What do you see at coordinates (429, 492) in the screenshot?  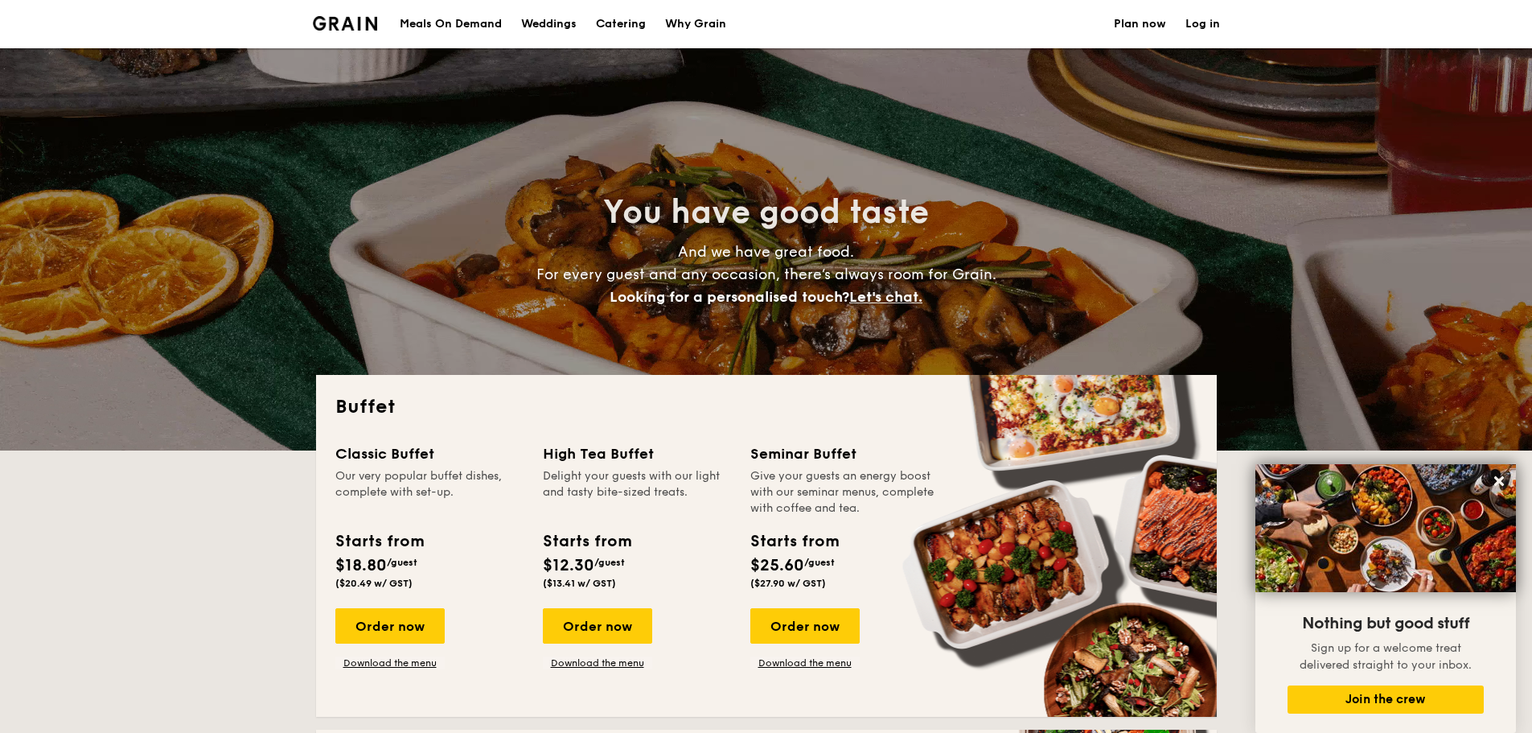 I see `div: Our very popular buffet dishes, complete with set-up.` at bounding box center [429, 492].